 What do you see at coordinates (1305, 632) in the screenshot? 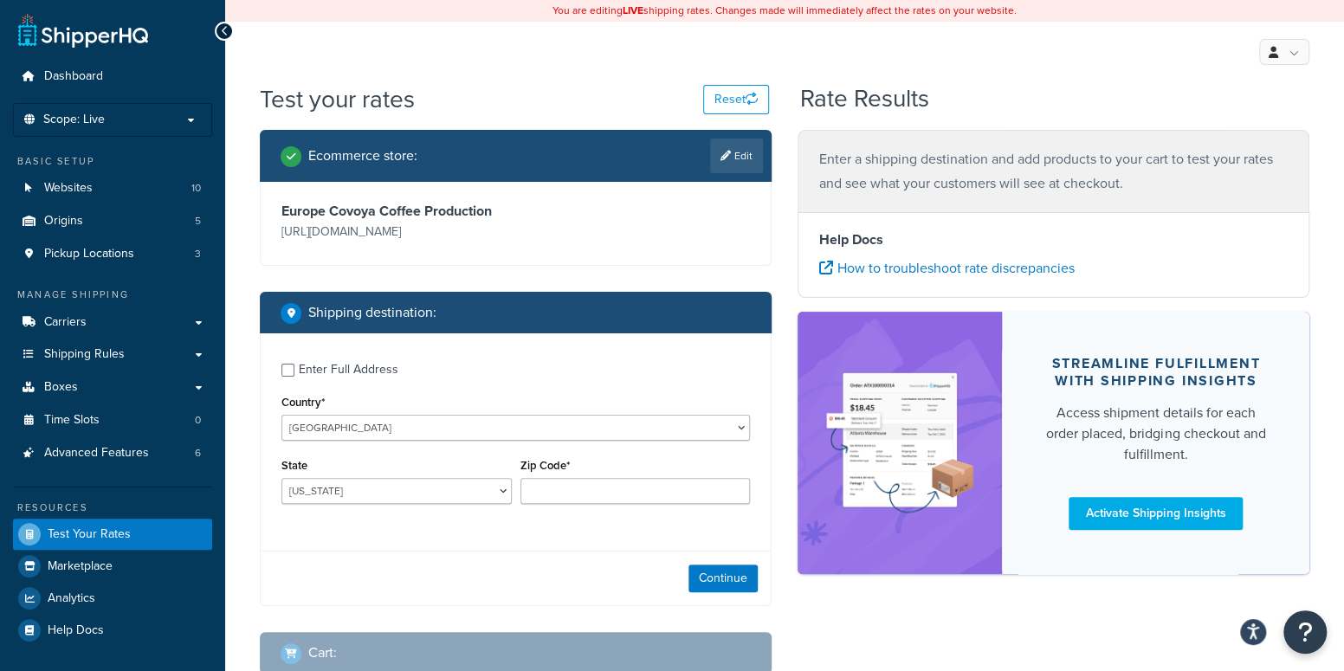
I see `button: Open Resource Center` at bounding box center [1305, 632].